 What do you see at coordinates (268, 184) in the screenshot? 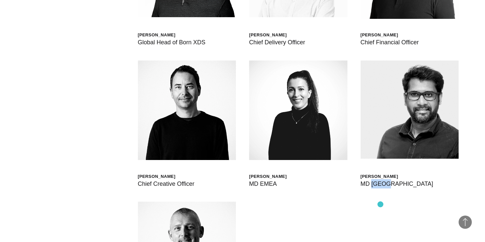
I see `div: MD EMEA` at bounding box center [268, 184].